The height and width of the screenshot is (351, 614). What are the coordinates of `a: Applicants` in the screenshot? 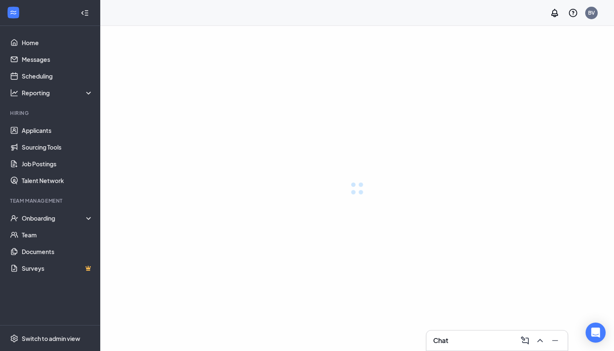 It's located at (57, 130).